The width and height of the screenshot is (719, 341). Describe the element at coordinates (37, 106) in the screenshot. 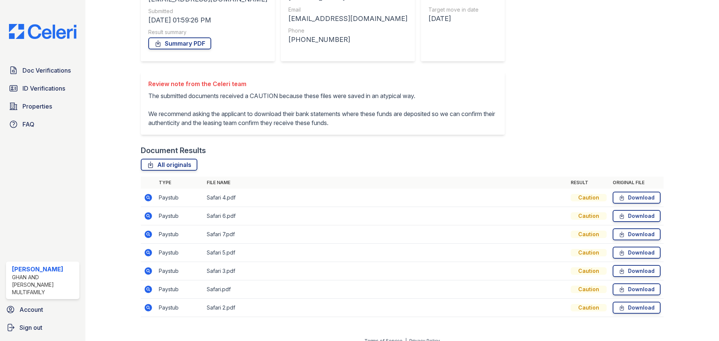

I see `span: Properties` at that location.